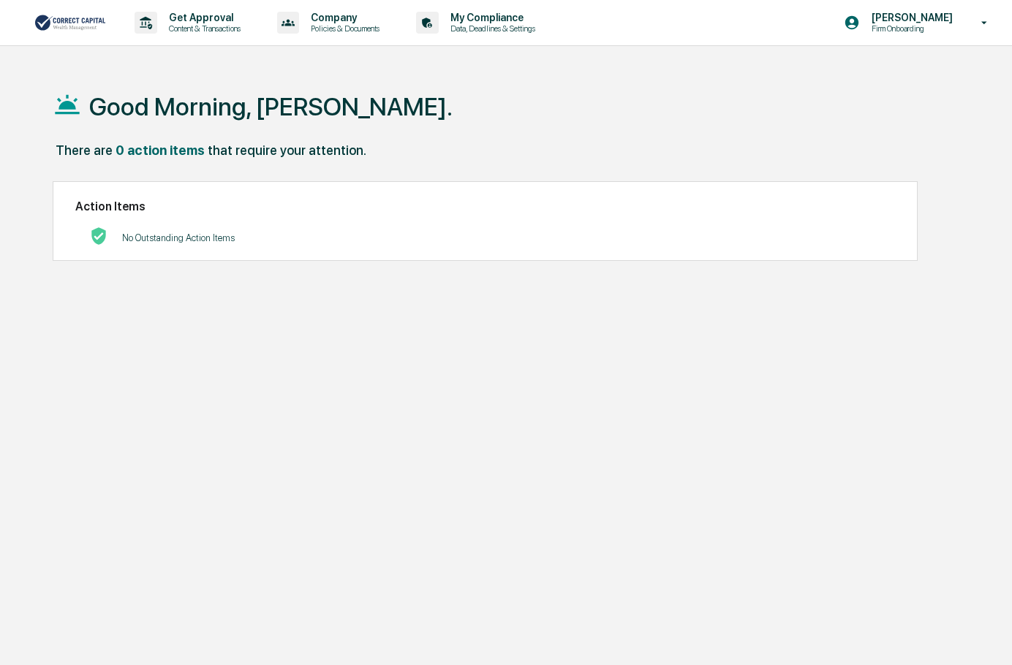 This screenshot has width=1012, height=665. Describe the element at coordinates (84, 150) in the screenshot. I see `div: There are` at that location.